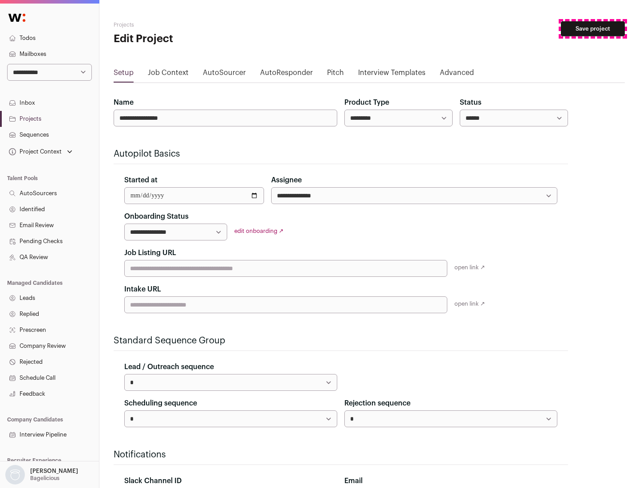 This screenshot has height=488, width=639. Describe the element at coordinates (161, 403) in the screenshot. I see `label: Scheduling sequence` at that location.